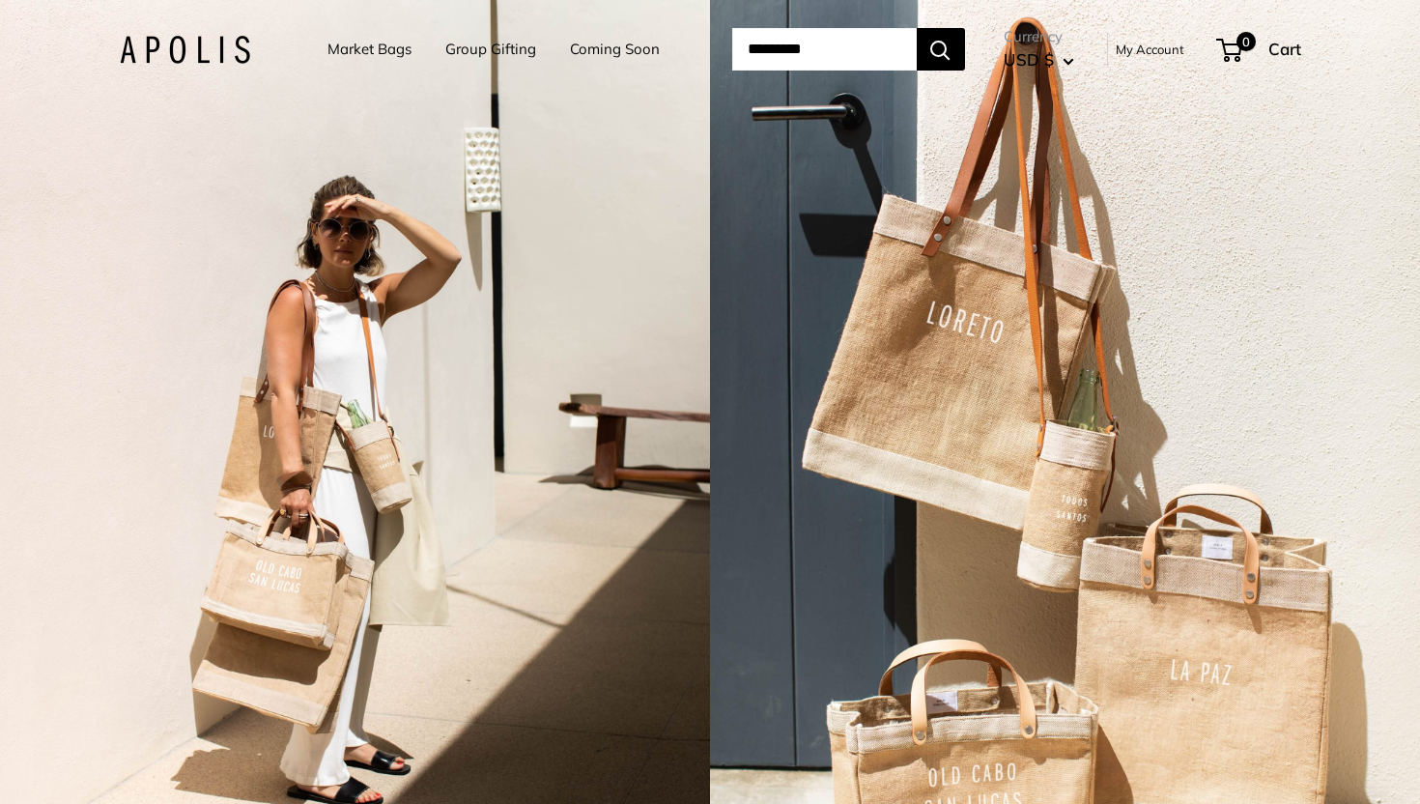  I want to click on span: Cart, so click(1284, 48).